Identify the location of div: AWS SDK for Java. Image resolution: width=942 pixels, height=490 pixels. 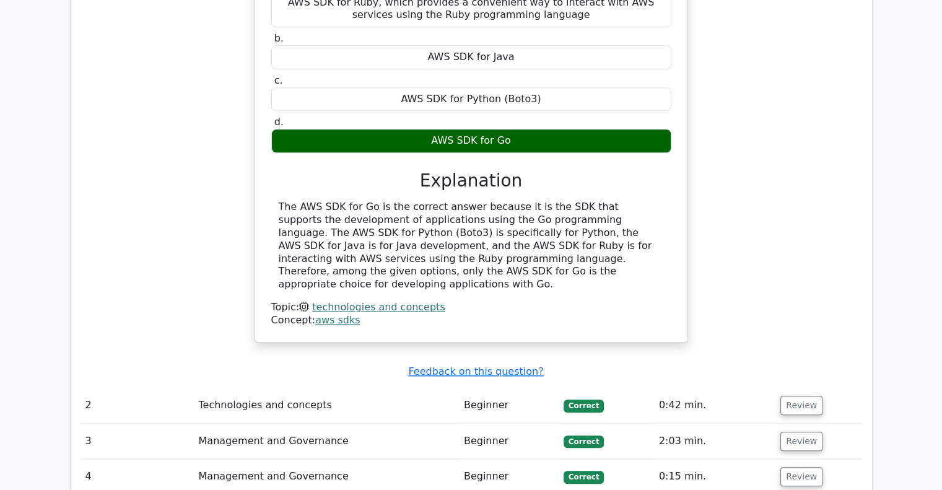
(471, 57).